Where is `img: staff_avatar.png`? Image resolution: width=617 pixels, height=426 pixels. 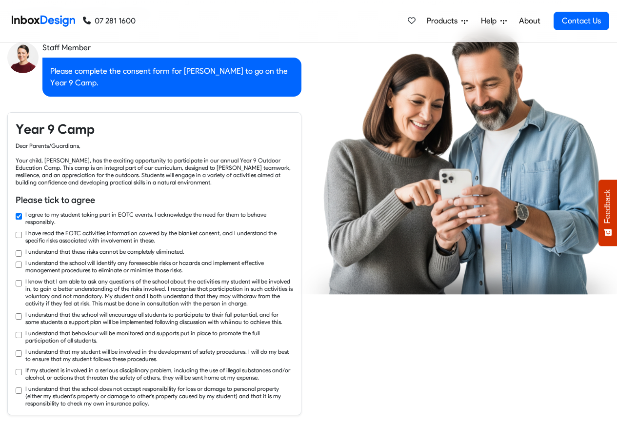 img: staff_avatar.png is located at coordinates (23, 58).